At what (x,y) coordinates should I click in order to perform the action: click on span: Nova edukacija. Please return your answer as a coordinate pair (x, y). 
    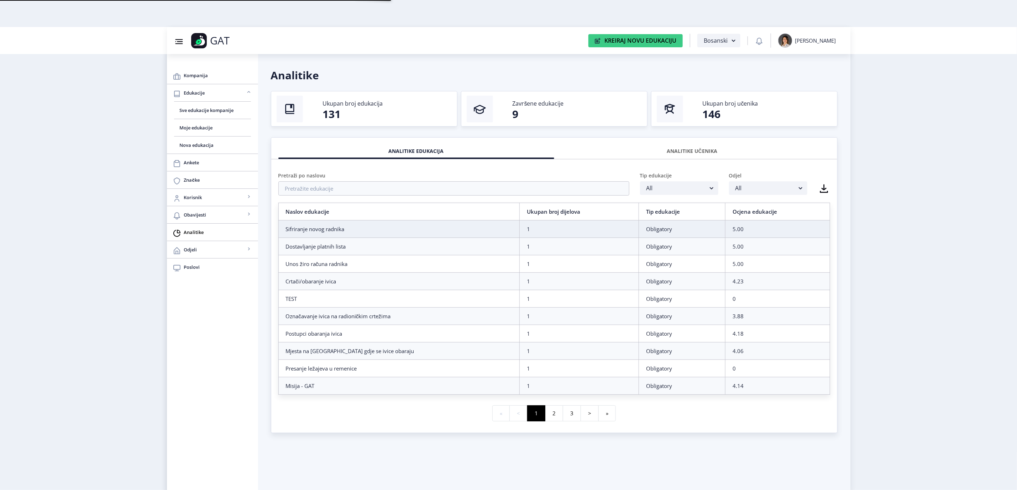
    Looking at the image, I should click on (212, 145).